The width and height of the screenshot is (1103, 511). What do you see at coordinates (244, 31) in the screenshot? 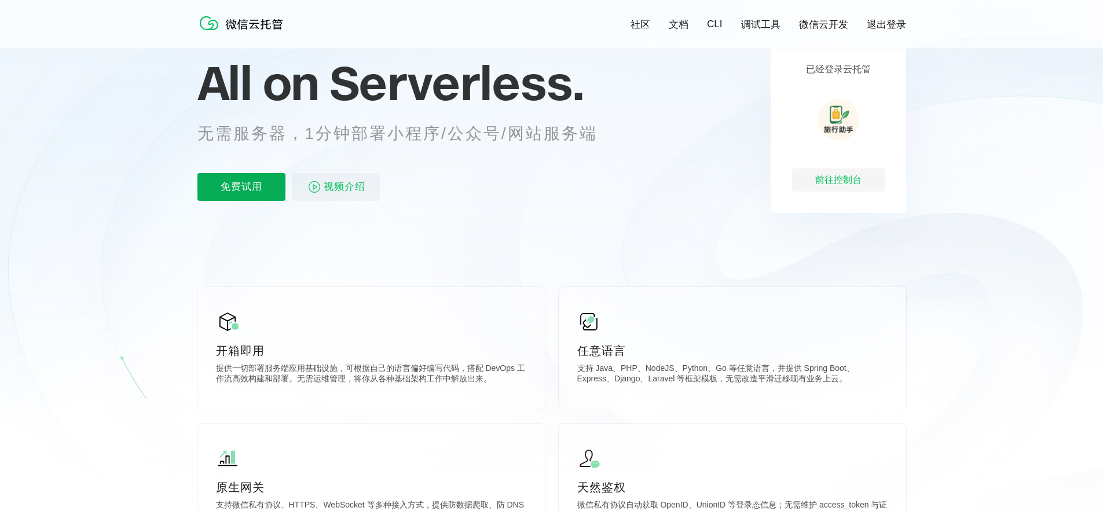
I see `a: 微信云托管` at bounding box center [244, 31].